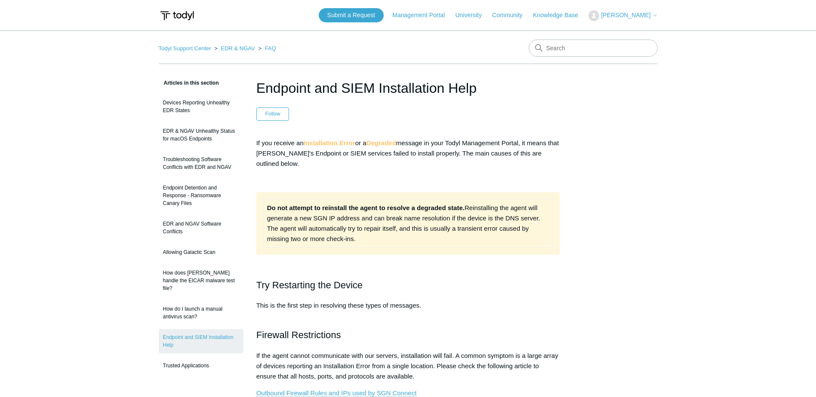 The height and width of the screenshot is (397, 816). What do you see at coordinates (185, 48) in the screenshot?
I see `a: Todyl Support Center` at bounding box center [185, 48].